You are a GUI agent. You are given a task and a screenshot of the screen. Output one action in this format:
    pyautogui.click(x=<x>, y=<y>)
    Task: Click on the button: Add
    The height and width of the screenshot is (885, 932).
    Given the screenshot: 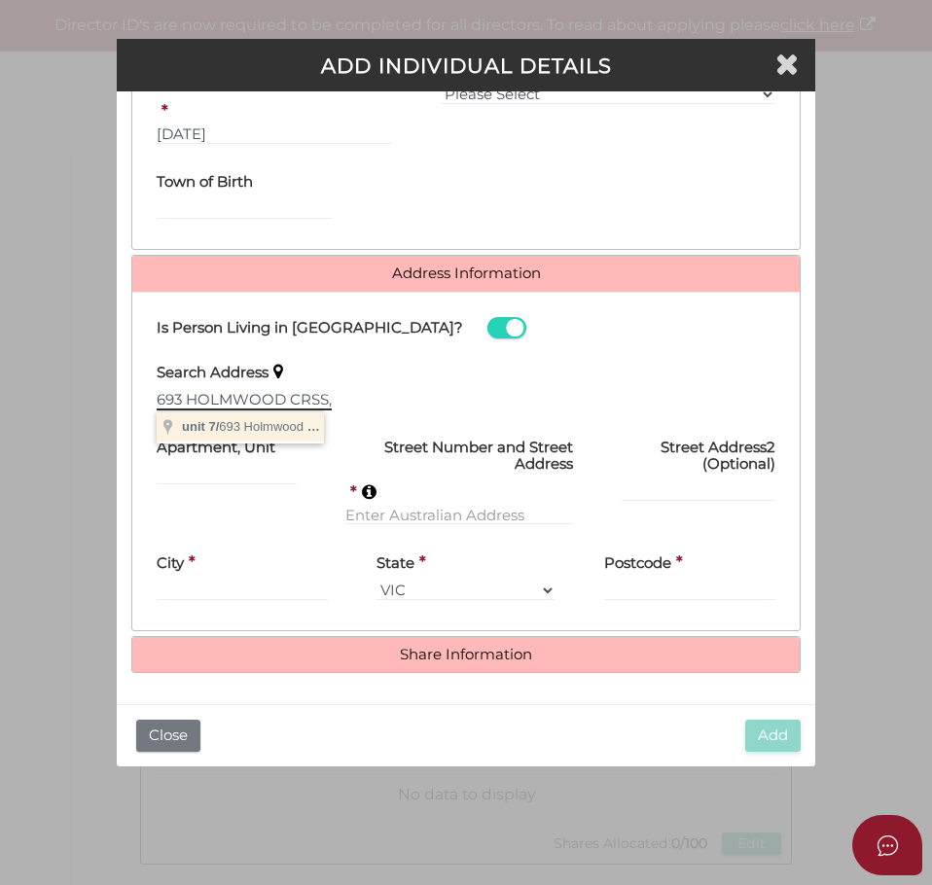 What is the action you would take?
    pyautogui.click(x=773, y=736)
    